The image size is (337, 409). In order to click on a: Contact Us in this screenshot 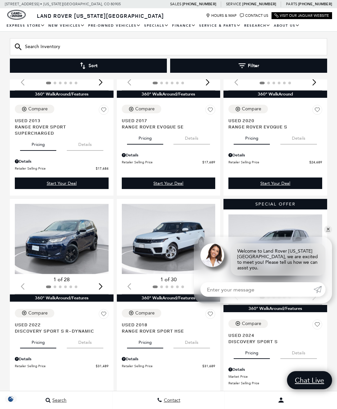, I will do `click(254, 15)`.